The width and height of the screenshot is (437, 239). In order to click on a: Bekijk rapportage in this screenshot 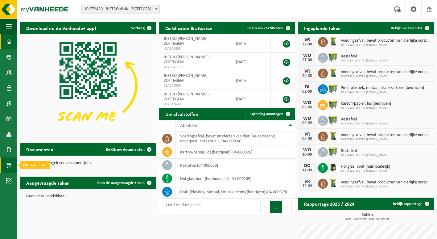, I will do `click(411, 204)`.